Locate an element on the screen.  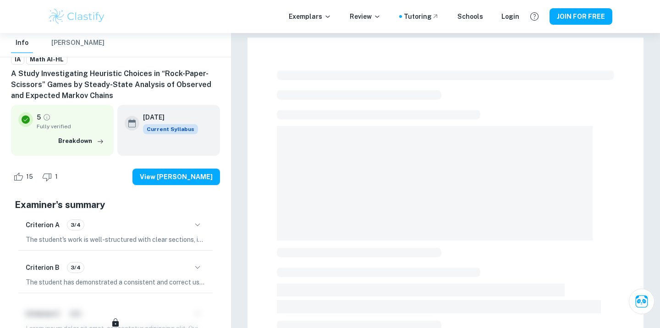
p: Review is located at coordinates (365, 16).